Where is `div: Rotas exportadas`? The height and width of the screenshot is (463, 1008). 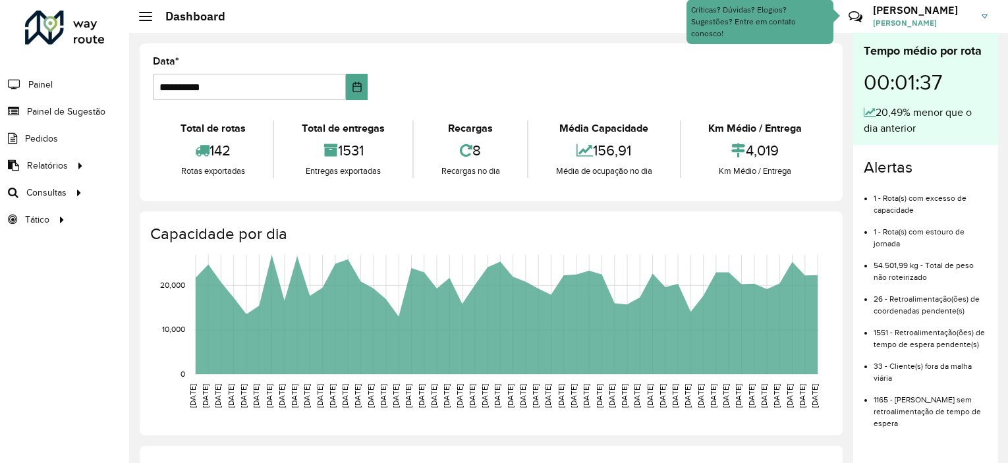 div: Rotas exportadas is located at coordinates (213, 171).